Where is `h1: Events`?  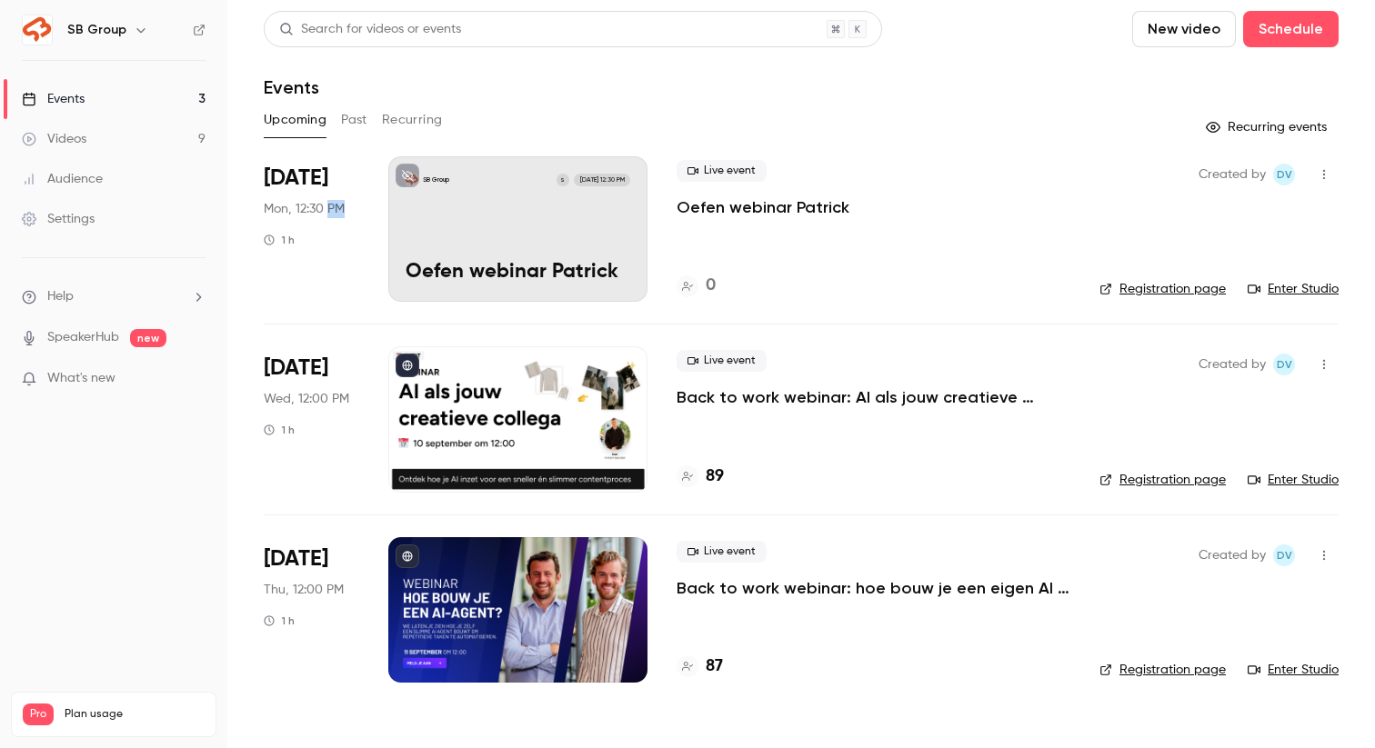 h1: Events is located at coordinates (291, 87).